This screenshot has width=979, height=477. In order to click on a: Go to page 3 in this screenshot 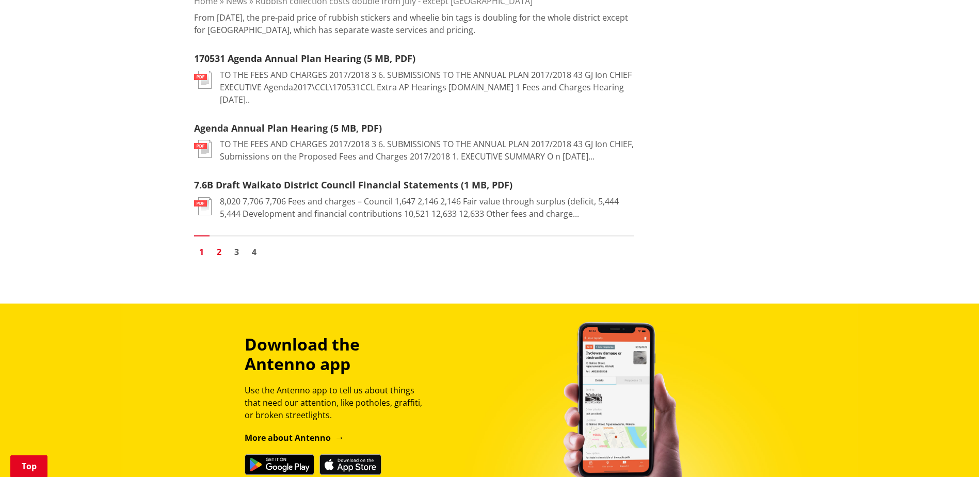, I will do `click(237, 252)`.